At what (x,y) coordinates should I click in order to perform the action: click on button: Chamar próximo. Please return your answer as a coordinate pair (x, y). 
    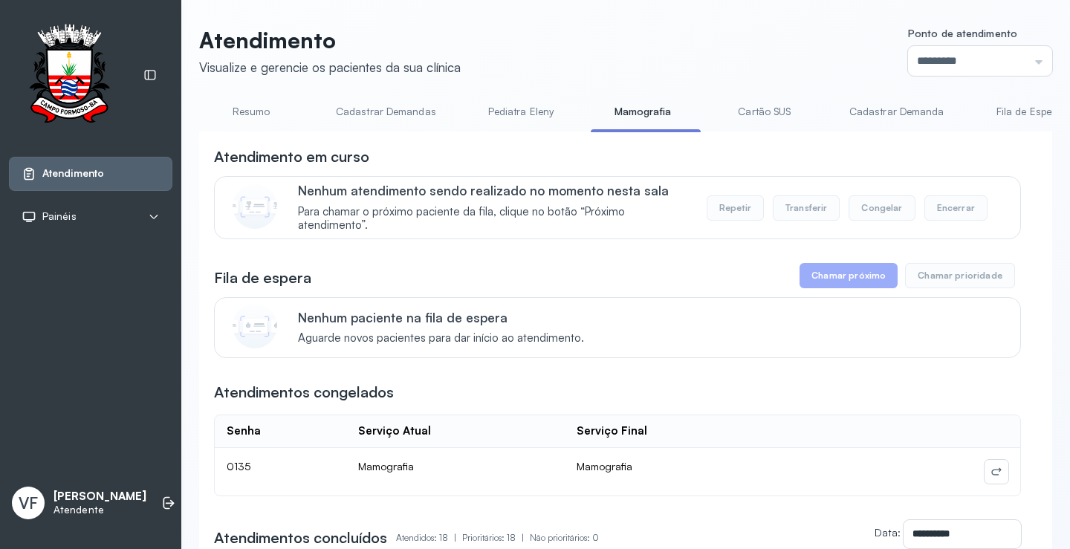
    Looking at the image, I should click on (849, 276).